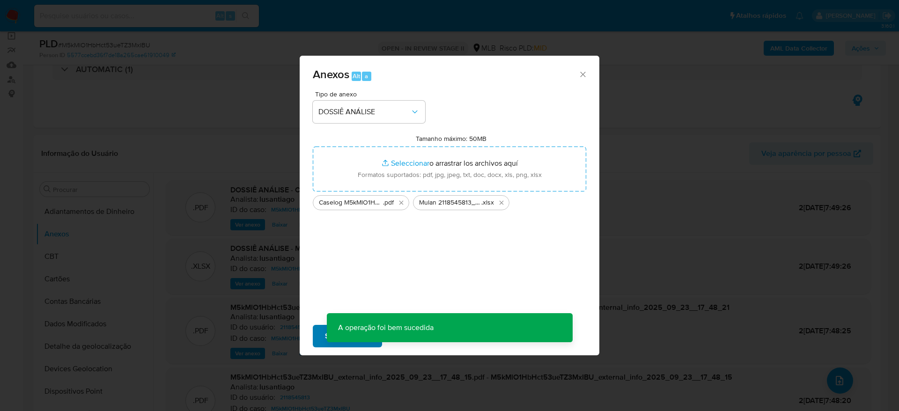 The height and width of the screenshot is (411, 899). What do you see at coordinates (386, 328) in the screenshot?
I see `p: A operação foi bem sucedida` at bounding box center [386, 328].